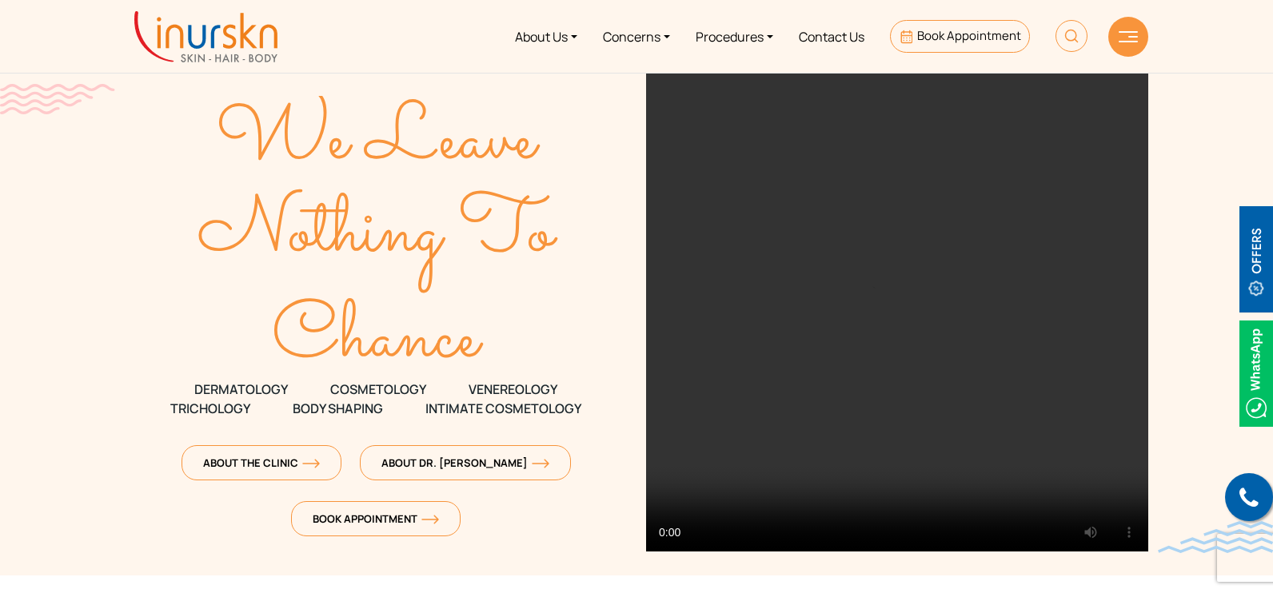  I want to click on img: Whatsappicon, so click(1256, 373).